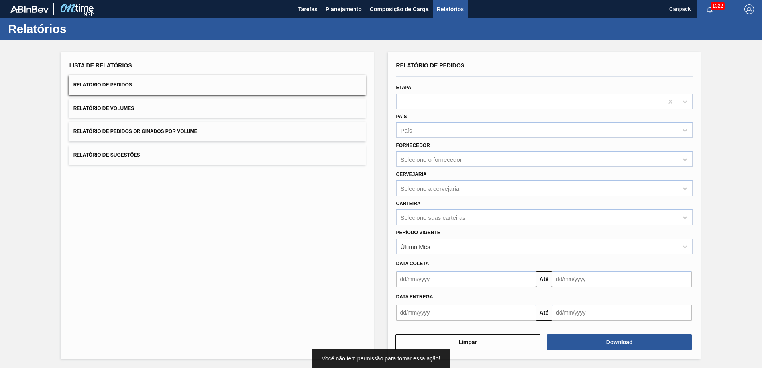 The height and width of the screenshot is (368, 762). What do you see at coordinates (104, 108) in the screenshot?
I see `span: Relatório de Volumes` at bounding box center [104, 108].